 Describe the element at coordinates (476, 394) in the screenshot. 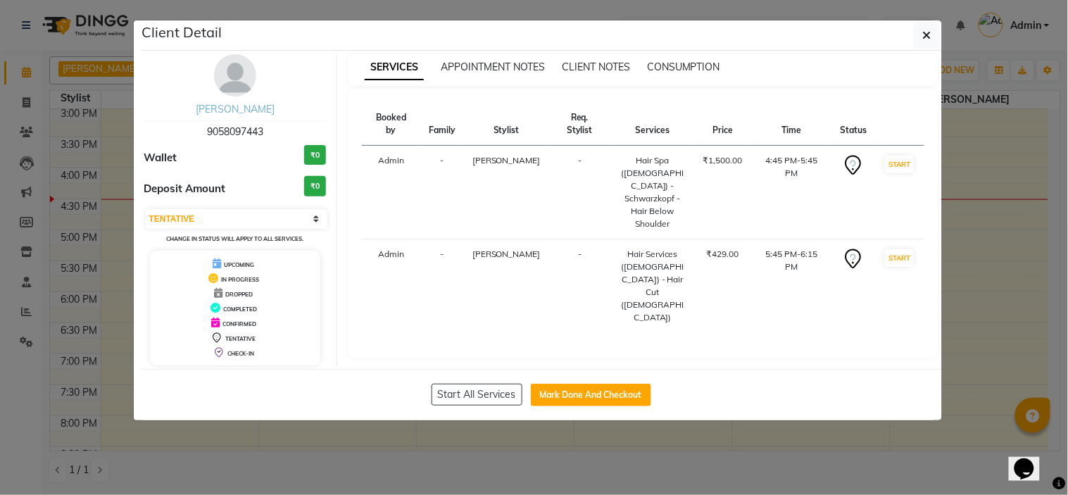

I see `button: Start All Services` at that location.